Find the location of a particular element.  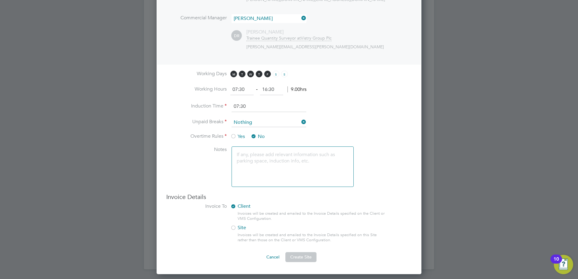

span: 9.00hrs is located at coordinates (297, 89).